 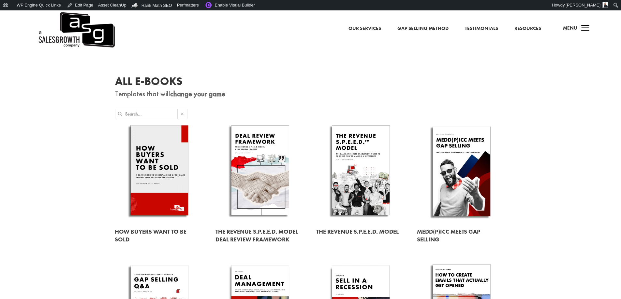 I want to click on a: Testimonials, so click(x=481, y=29).